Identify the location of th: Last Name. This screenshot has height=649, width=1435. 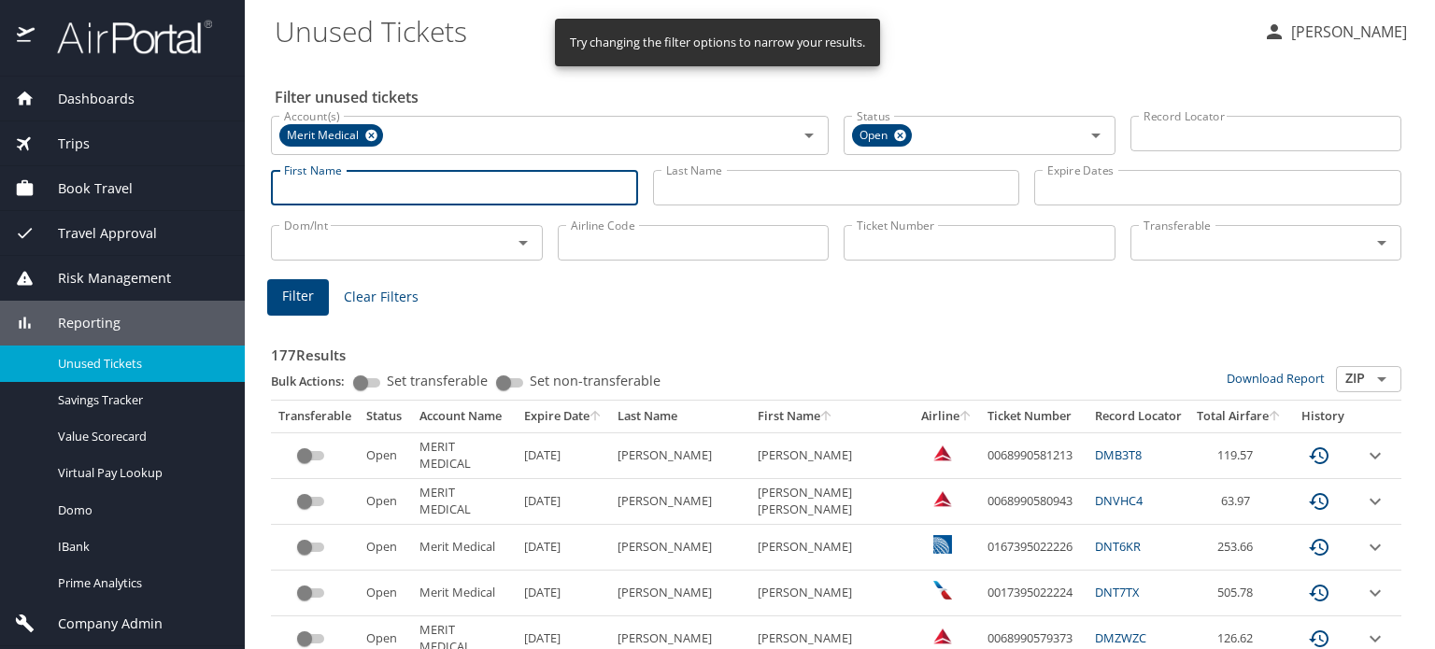
(680, 417).